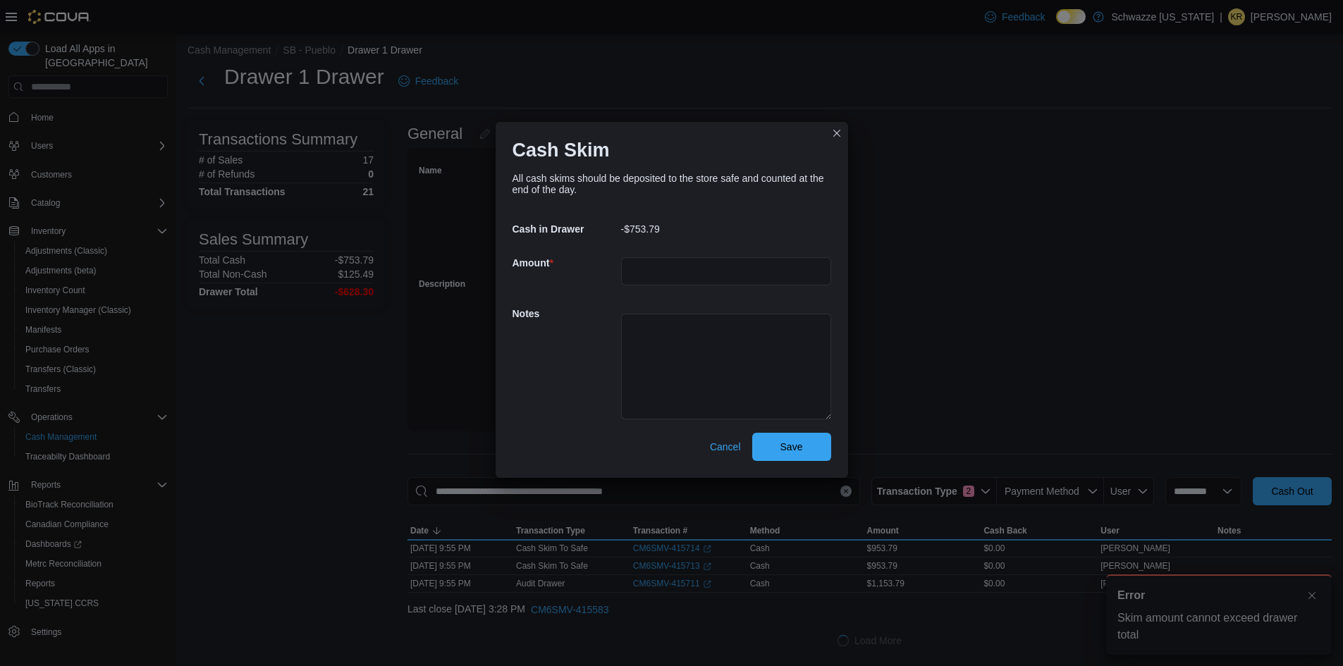  Describe the element at coordinates (672, 184) in the screenshot. I see `div: All cash skims should be deposited to the store safe and counted at the end of the day.` at that location.